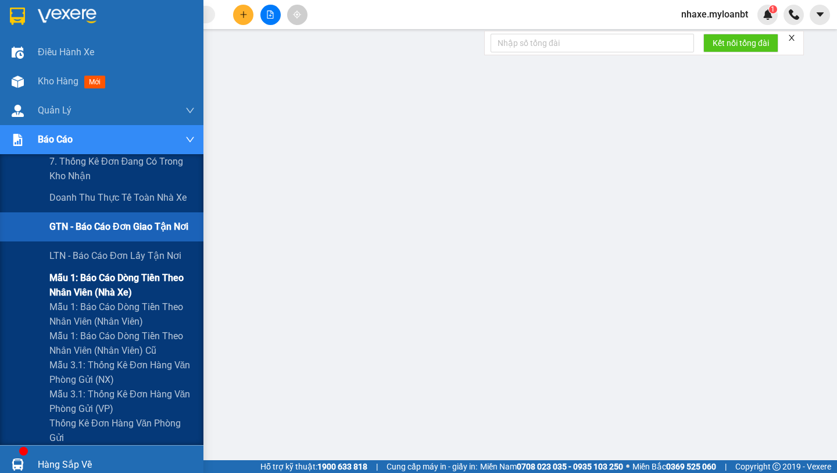 This screenshot has height=473, width=837. What do you see at coordinates (773, 9) in the screenshot?
I see `sup: 1` at bounding box center [773, 9].